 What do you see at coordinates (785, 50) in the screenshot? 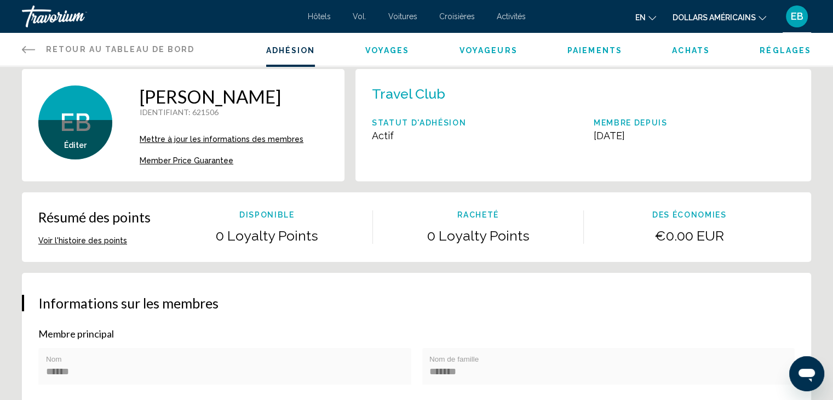
I see `a: Réglages` at bounding box center [785, 50].